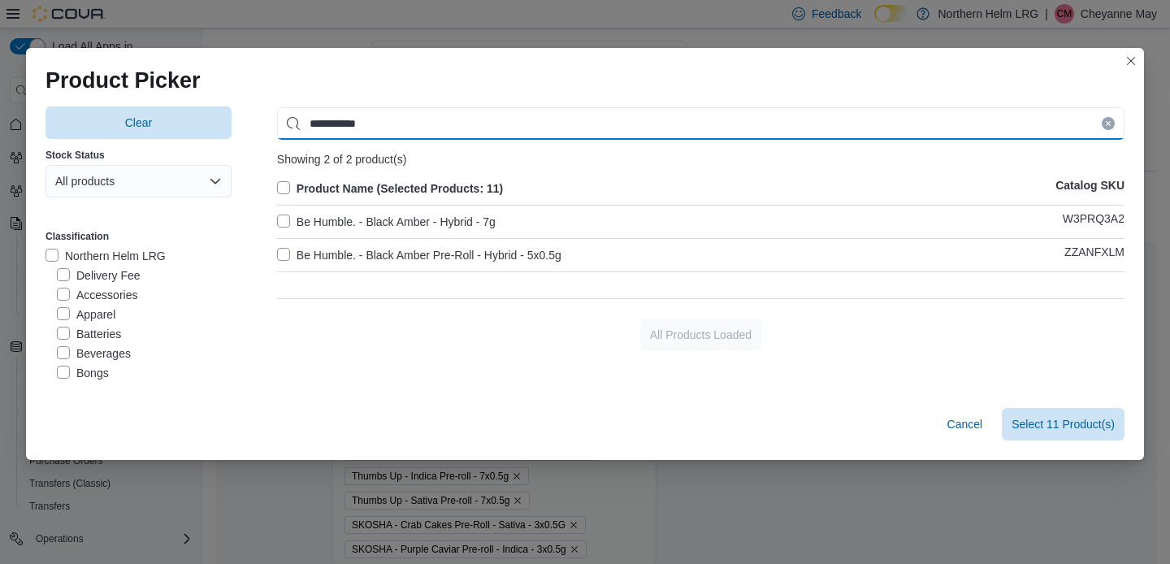 The image size is (1170, 564). I want to click on label: Be Humble. - Black Amber Pre-Roll - Hybrid - 5x0.5g, so click(419, 255).